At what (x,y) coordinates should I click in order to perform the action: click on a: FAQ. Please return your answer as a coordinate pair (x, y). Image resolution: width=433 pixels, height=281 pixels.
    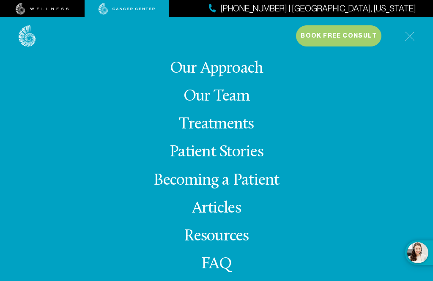
    Looking at the image, I should click on (217, 264).